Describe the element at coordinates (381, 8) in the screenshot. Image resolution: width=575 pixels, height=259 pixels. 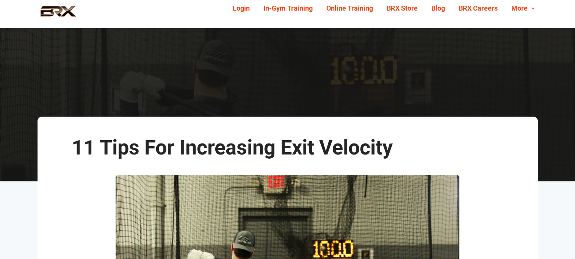
I see `div: Navigation Menu` at that location.